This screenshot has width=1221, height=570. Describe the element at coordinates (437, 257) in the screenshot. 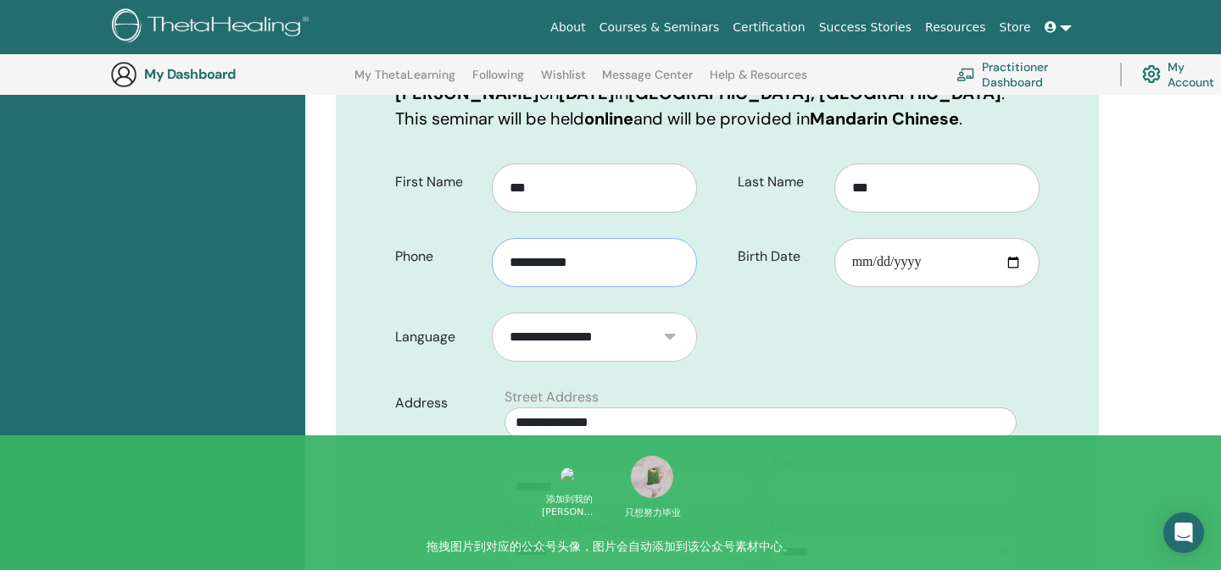

I see `label: Phone` at that location.